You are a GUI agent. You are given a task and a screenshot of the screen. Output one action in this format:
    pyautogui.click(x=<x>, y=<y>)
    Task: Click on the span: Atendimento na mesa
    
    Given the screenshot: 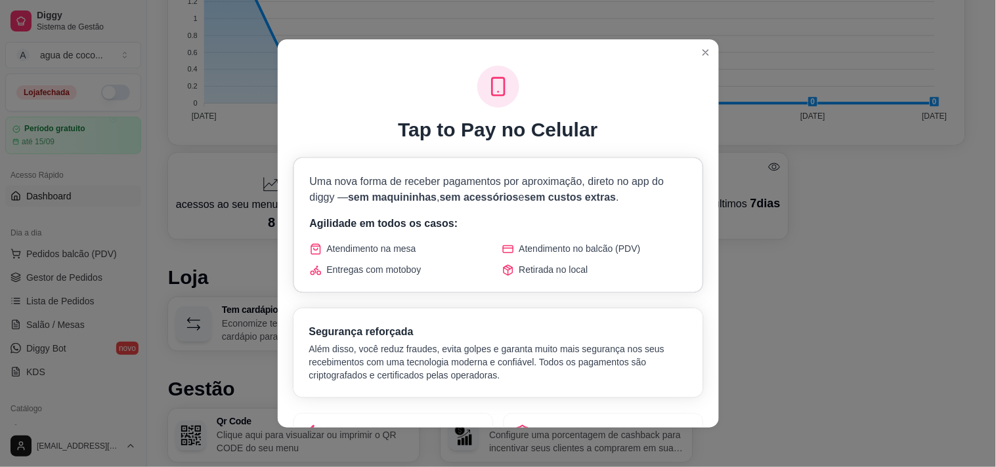 What is the action you would take?
    pyautogui.click(x=371, y=249)
    